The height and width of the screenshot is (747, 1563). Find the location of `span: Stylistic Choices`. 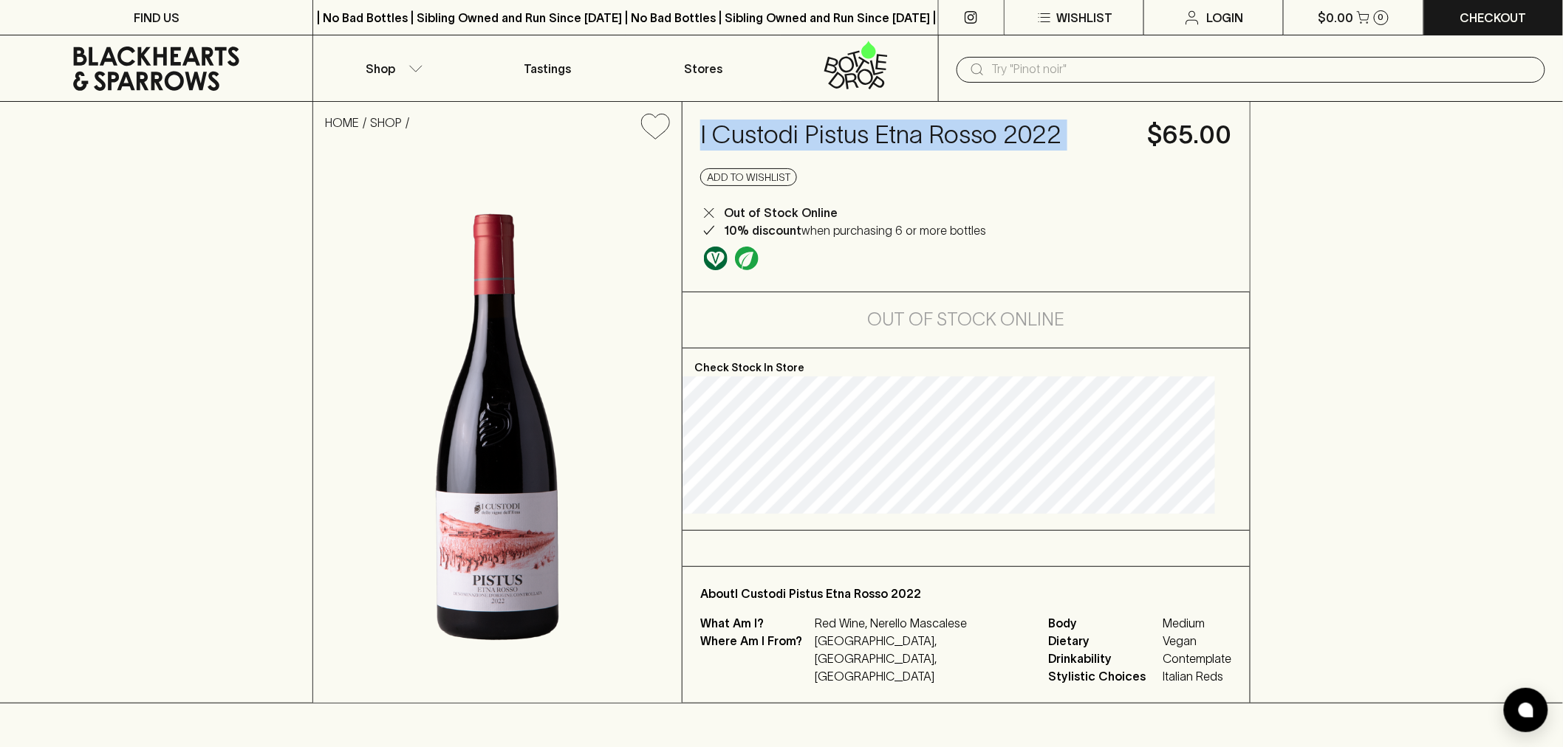

span: Stylistic Choices is located at coordinates (1104, 677).